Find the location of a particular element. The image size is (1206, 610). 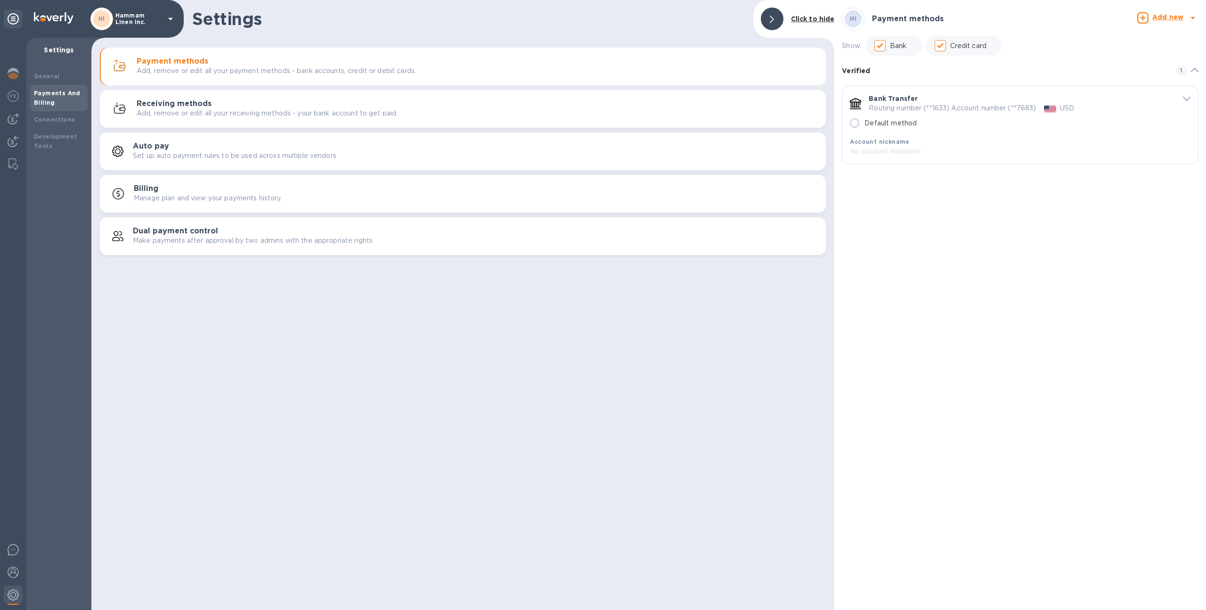

span: 1 is located at coordinates (1182, 71).